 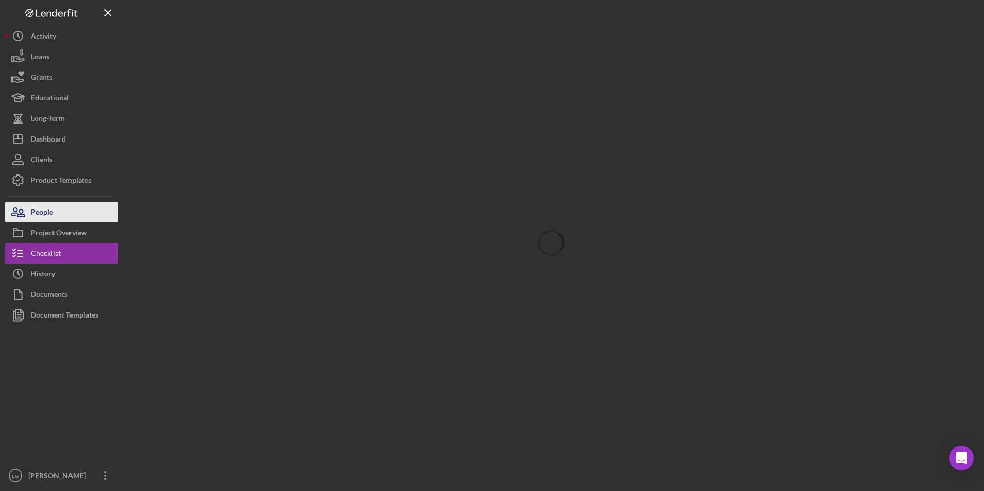 What do you see at coordinates (62, 98) in the screenshot?
I see `button: Educational` at bounding box center [62, 98].